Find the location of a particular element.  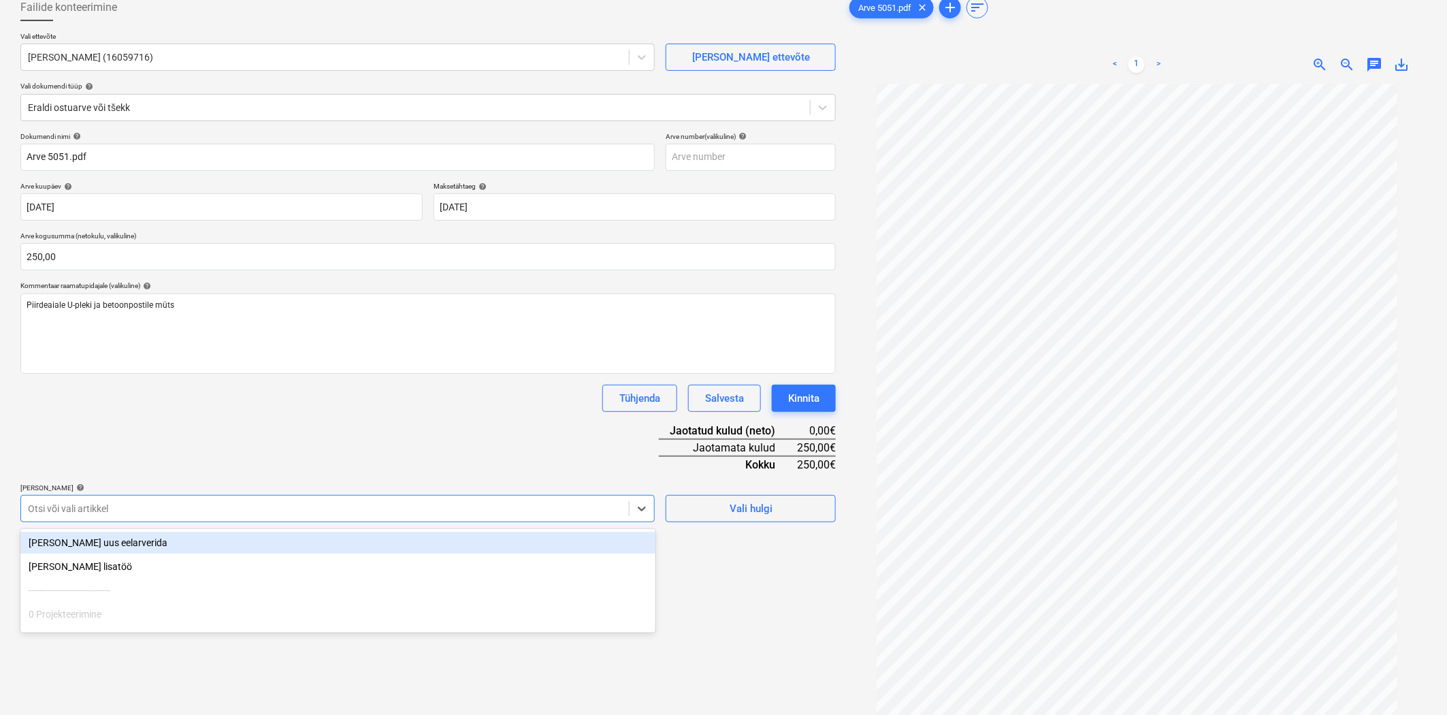

div: Jaotamata kulud is located at coordinates (728, 447).